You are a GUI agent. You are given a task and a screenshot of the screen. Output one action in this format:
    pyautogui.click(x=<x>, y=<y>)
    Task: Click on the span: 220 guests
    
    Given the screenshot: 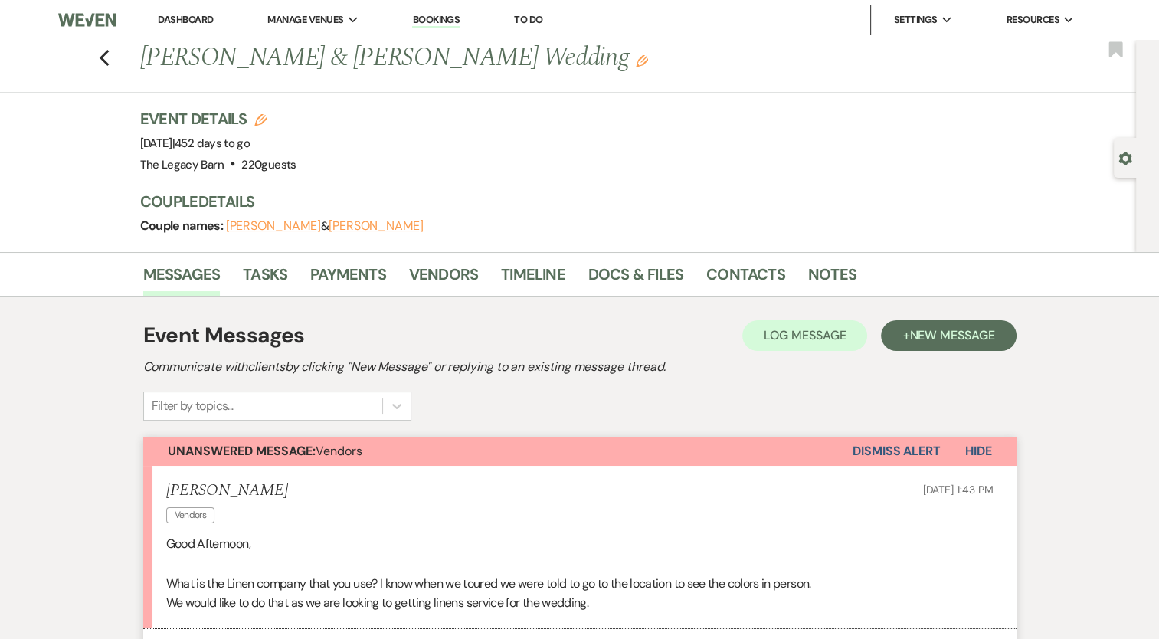 What is the action you would take?
    pyautogui.click(x=268, y=165)
    